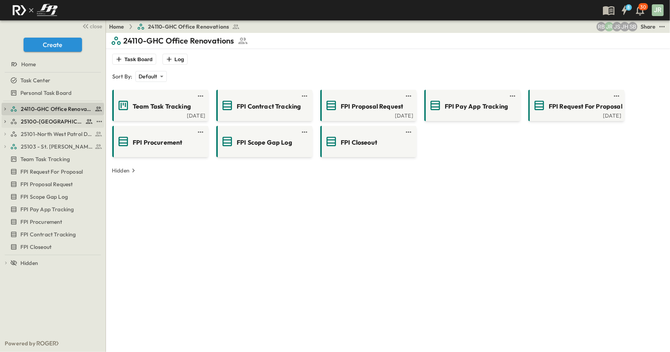  What do you see at coordinates (46, 93) in the screenshot?
I see `span: Personal Task Board` at bounding box center [46, 93].